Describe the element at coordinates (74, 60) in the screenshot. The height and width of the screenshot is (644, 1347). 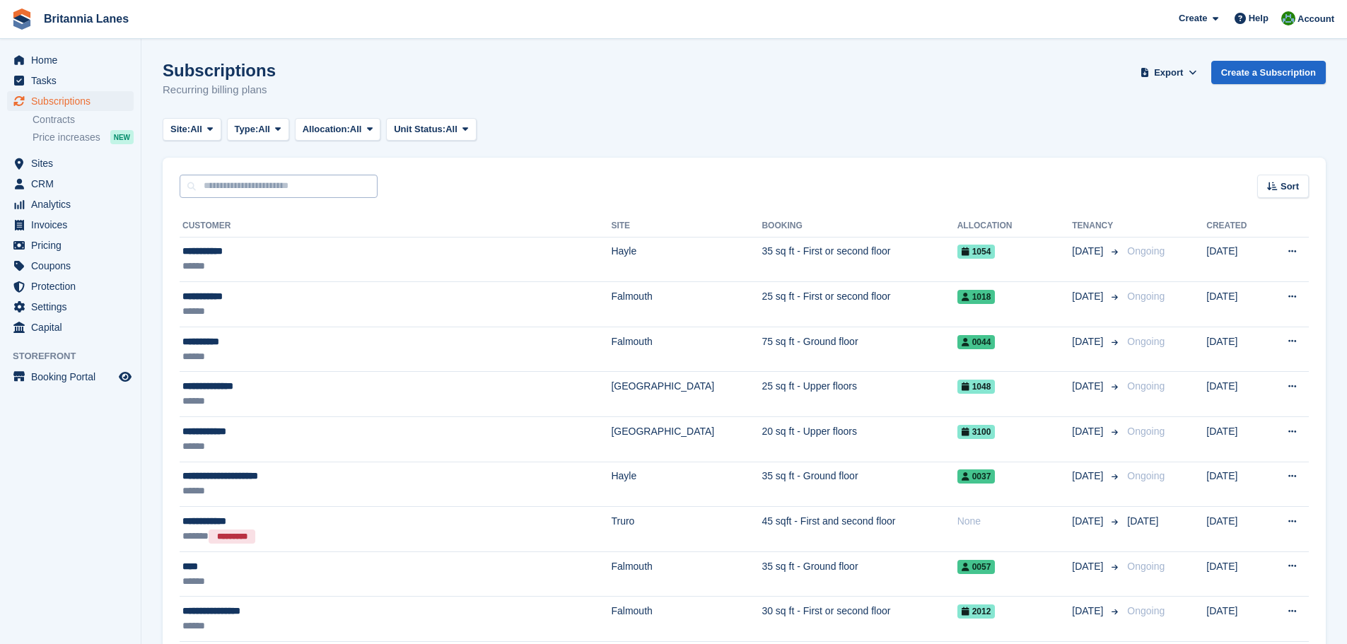
I see `span: Home` at that location.